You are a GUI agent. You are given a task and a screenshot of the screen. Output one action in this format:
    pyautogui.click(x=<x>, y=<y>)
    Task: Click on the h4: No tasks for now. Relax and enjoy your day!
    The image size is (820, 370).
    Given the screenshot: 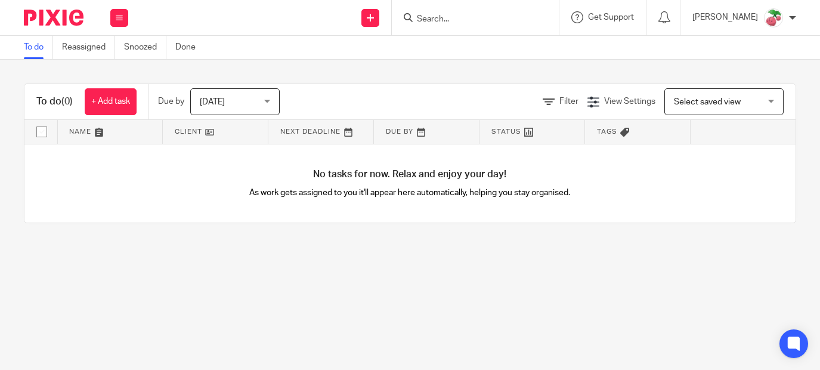 What is the action you would take?
    pyautogui.click(x=410, y=174)
    